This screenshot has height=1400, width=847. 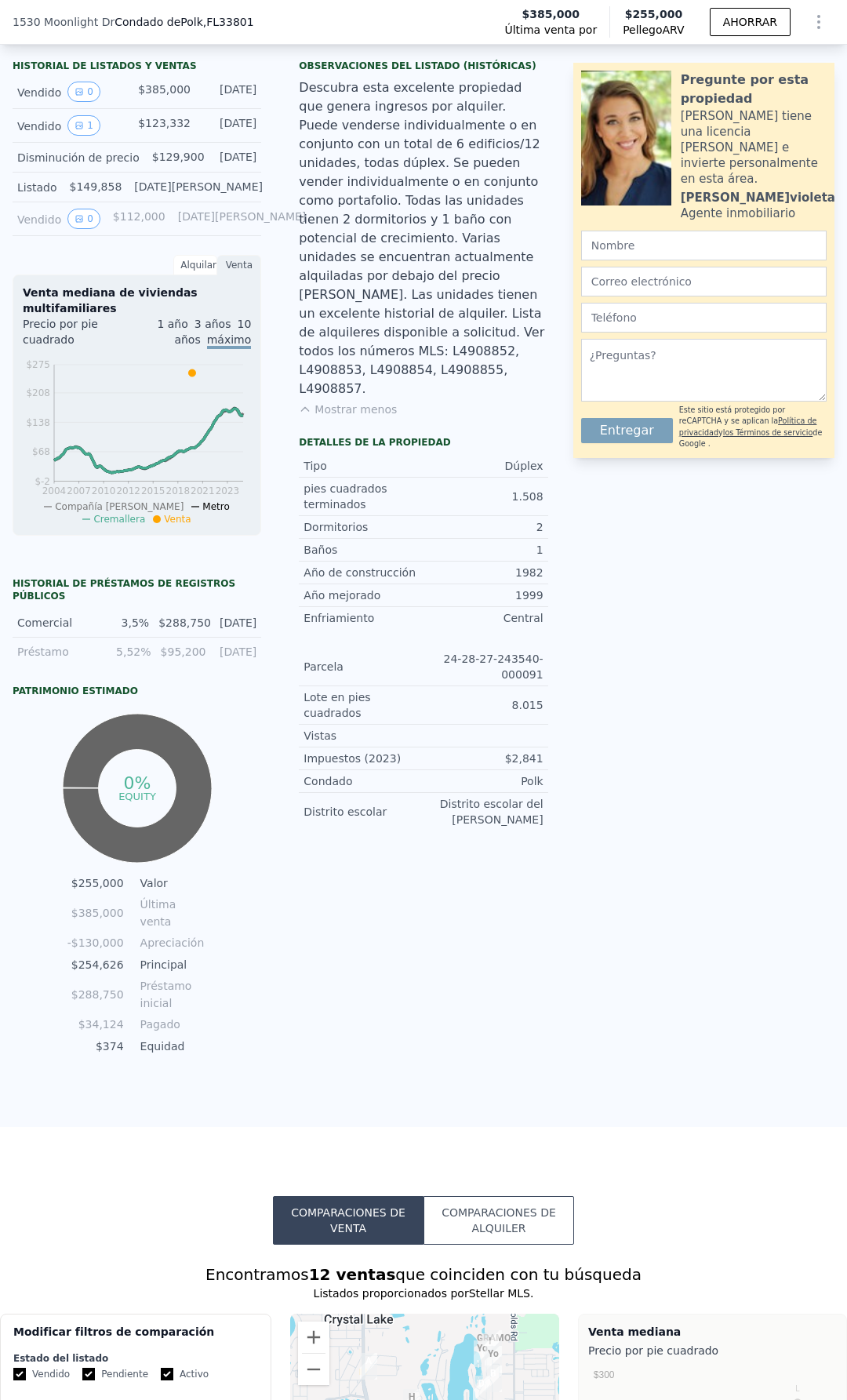 What do you see at coordinates (89, 1374) in the screenshot?
I see `input: Pendiente` at bounding box center [89, 1374].